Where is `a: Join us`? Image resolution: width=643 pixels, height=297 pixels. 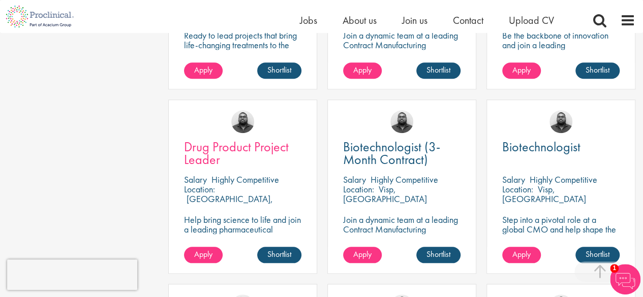 a: Join us is located at coordinates (414, 20).